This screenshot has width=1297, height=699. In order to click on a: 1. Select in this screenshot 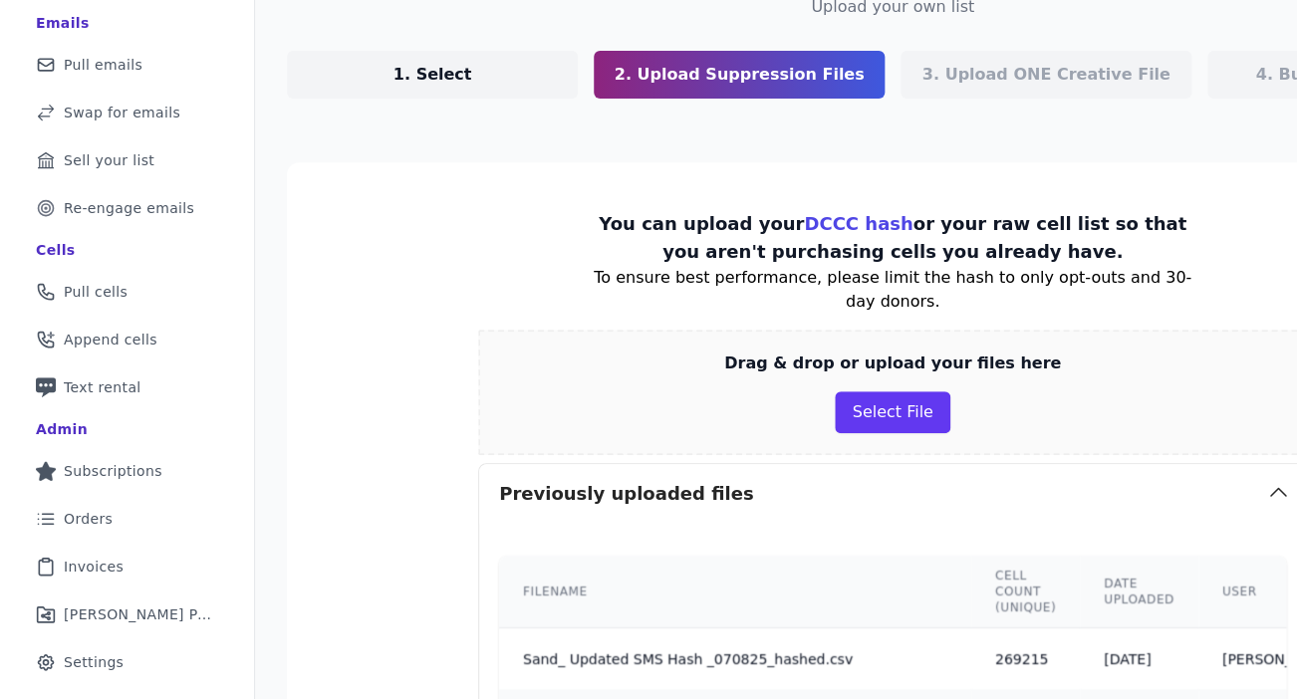, I will do `click(432, 75)`.